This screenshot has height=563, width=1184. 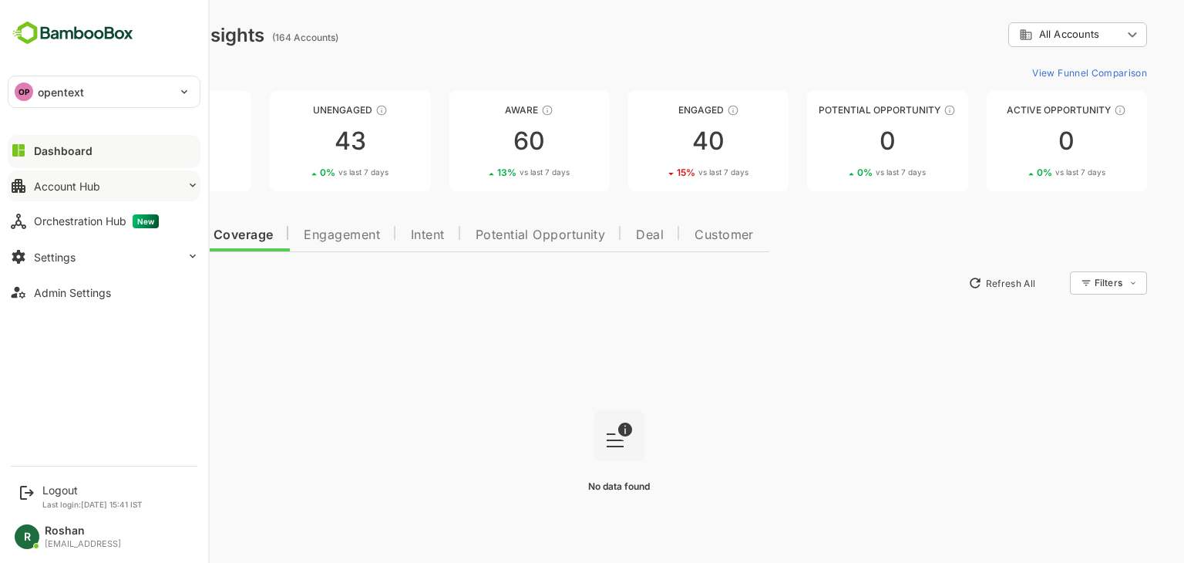 What do you see at coordinates (296, 141) in the screenshot?
I see `div: 43` at bounding box center [296, 141].